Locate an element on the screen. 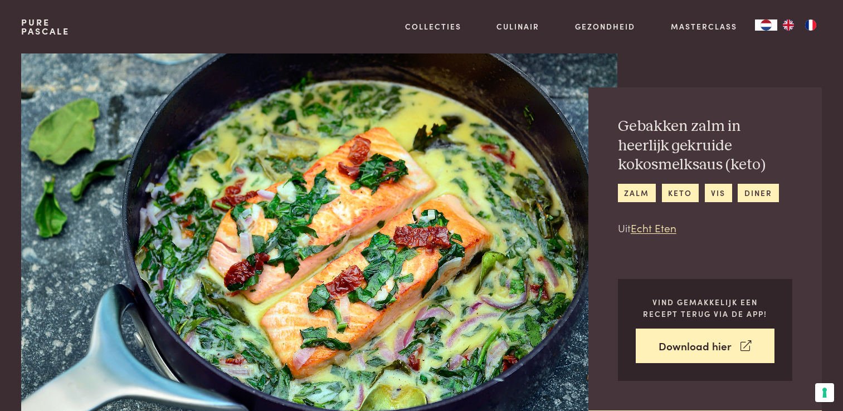 The image size is (843, 411). p: Uit is located at coordinates (705, 228).